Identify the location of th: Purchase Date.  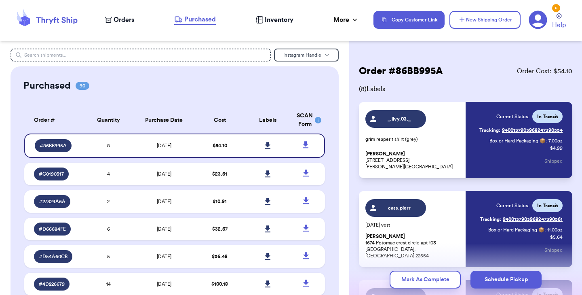
(164, 120).